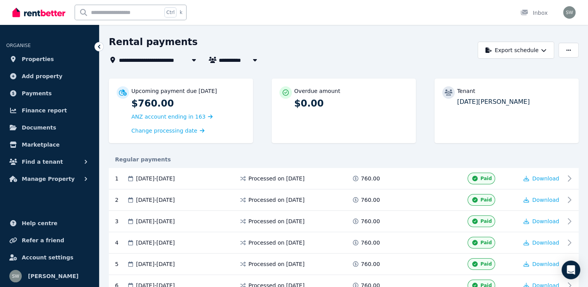 The image size is (588, 287). I want to click on h1: Rental payments, so click(153, 42).